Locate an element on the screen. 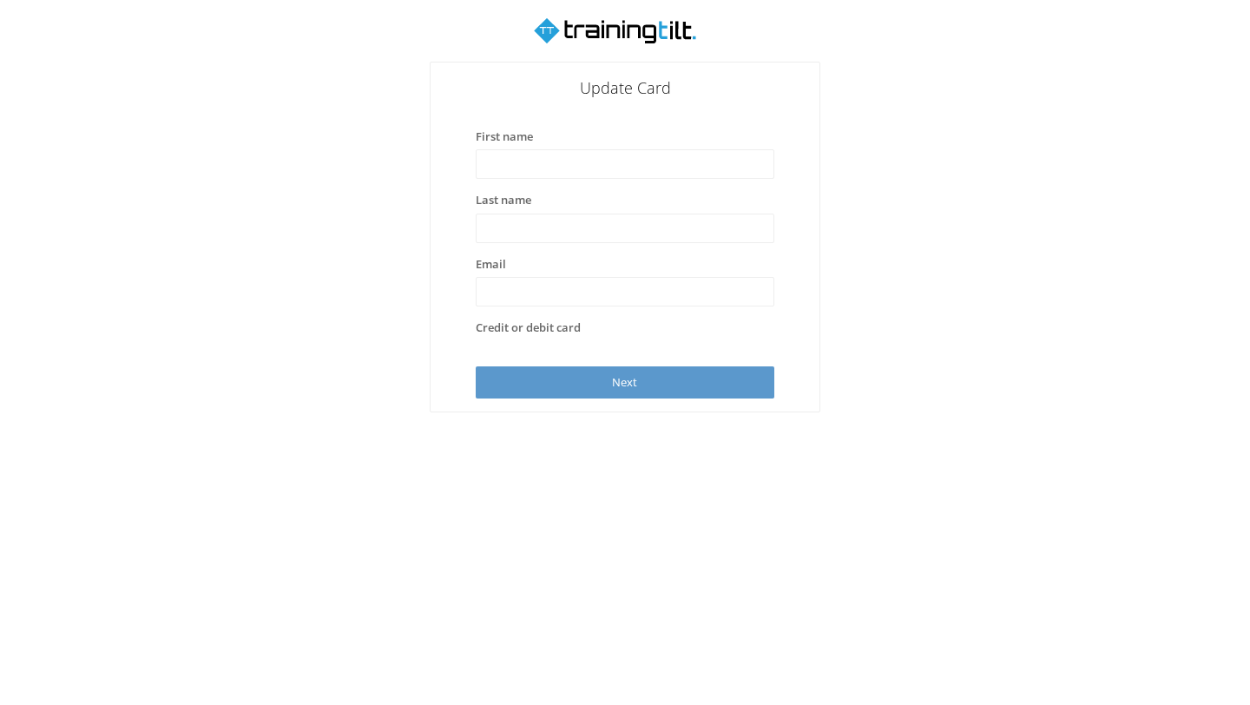  h4: Update Card is located at coordinates (625, 89).